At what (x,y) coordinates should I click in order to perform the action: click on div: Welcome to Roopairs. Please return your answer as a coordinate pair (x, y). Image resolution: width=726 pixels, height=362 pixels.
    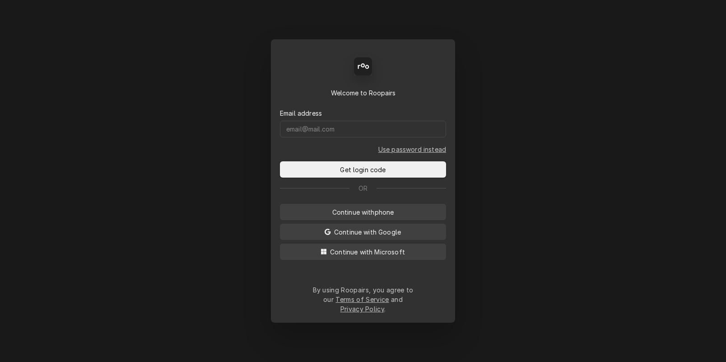
    Looking at the image, I should click on (363, 93).